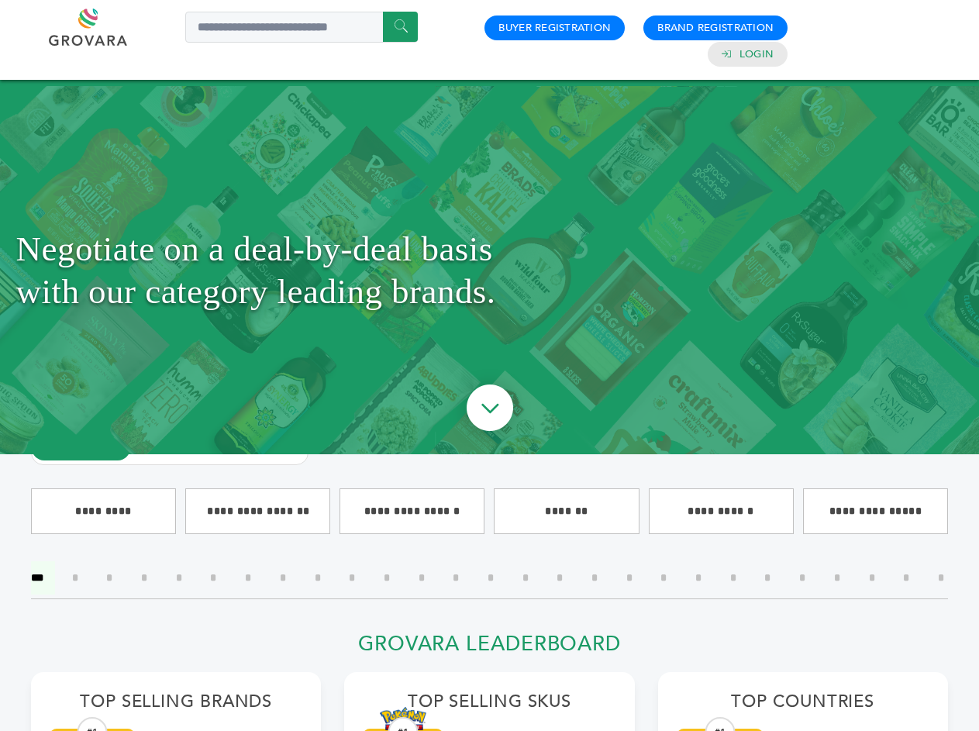  What do you see at coordinates (403, 718) in the screenshot?
I see `img: *Only for US Grocery Stores* Pokemon TCG 10 Card Booster Pack – Newest Release (Case of 144 Packs...` at bounding box center [403, 718].